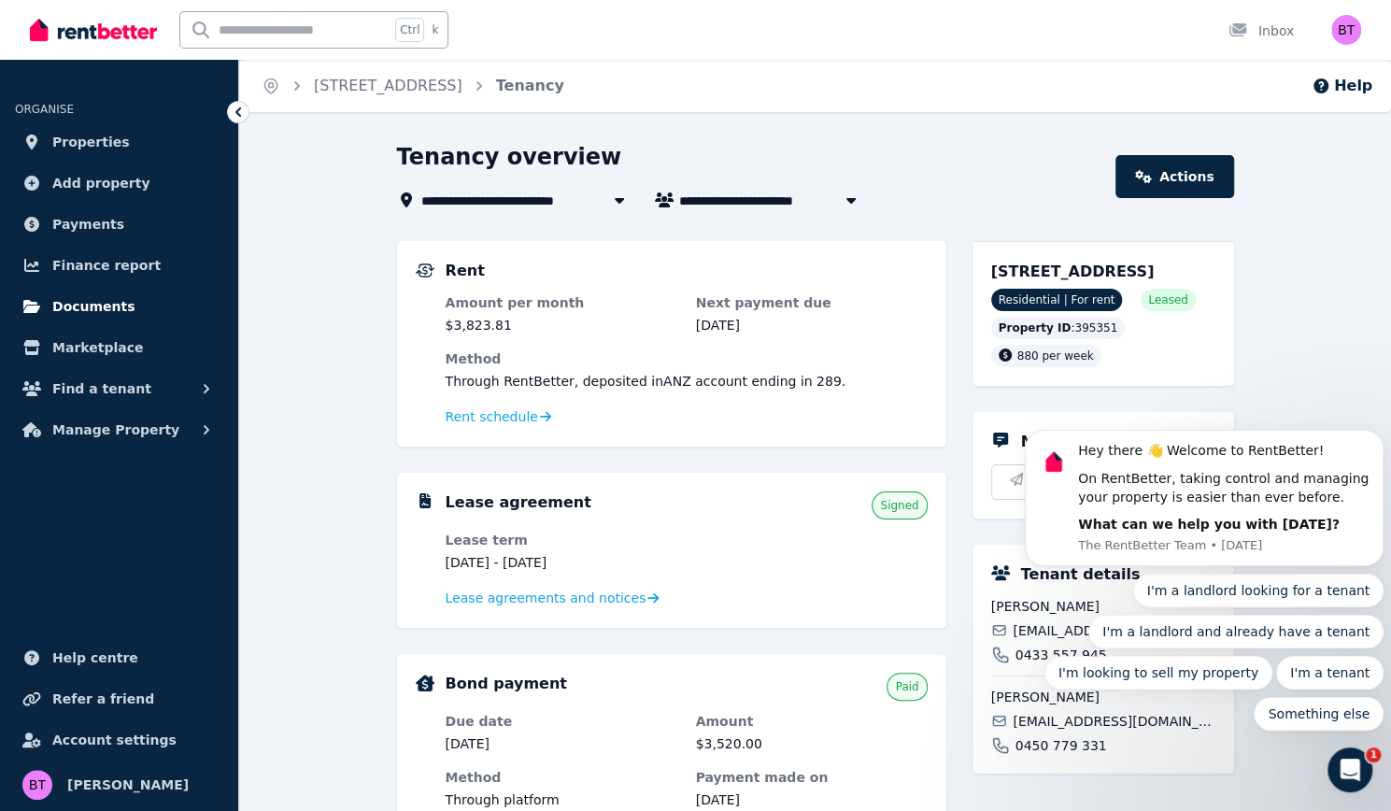 The width and height of the screenshot is (1391, 811). What do you see at coordinates (44, 109) in the screenshot?
I see `span: ORGANISE` at bounding box center [44, 109].